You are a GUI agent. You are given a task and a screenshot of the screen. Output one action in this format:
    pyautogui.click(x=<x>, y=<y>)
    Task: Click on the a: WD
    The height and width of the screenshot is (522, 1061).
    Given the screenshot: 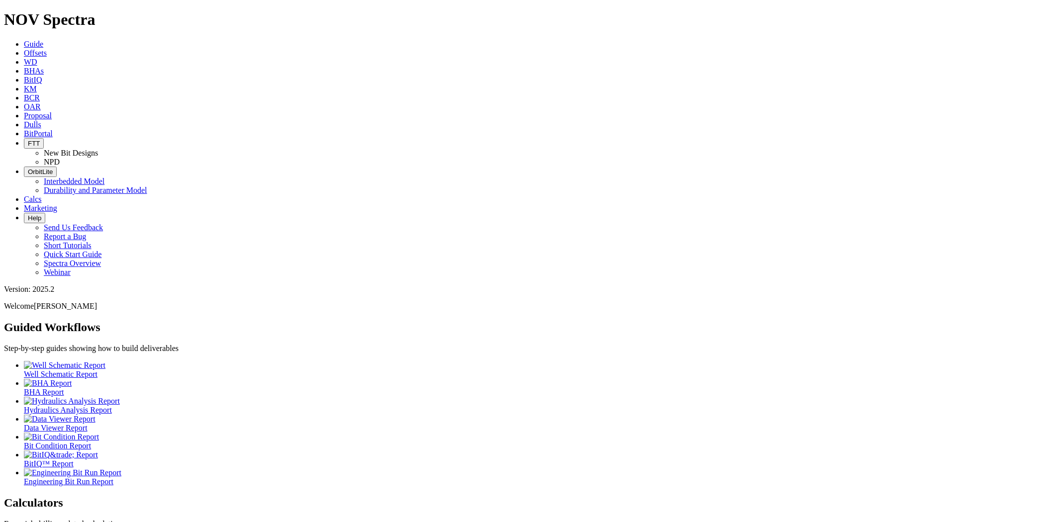 What is the action you would take?
    pyautogui.click(x=30, y=62)
    